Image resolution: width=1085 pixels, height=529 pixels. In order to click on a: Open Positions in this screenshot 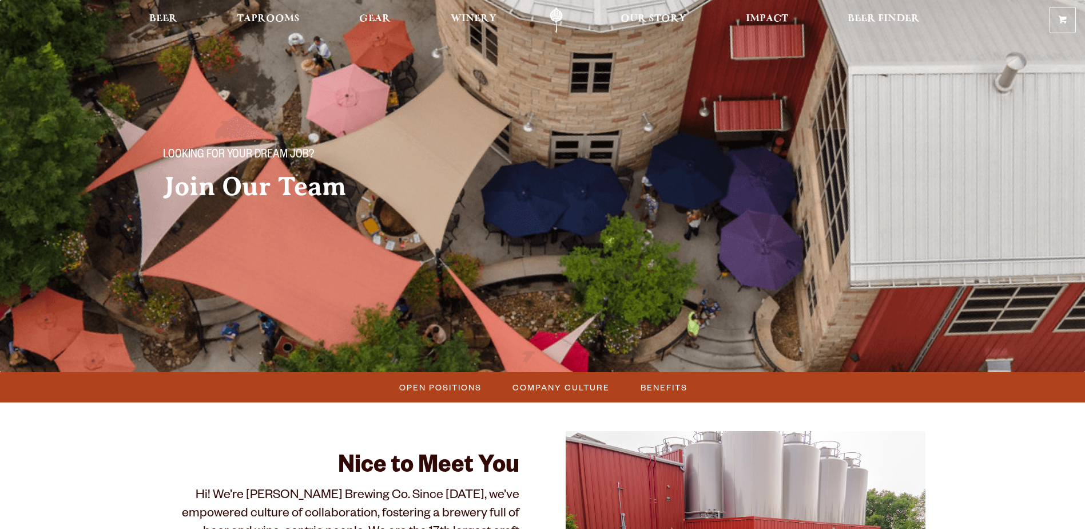, I will do `click(440, 387)`.